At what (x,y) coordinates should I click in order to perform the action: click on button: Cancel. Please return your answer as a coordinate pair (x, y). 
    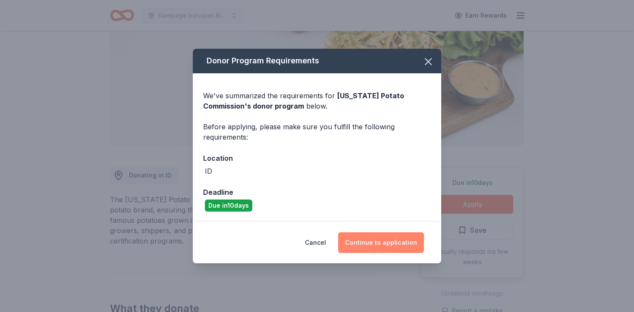
    Looking at the image, I should click on (315, 243).